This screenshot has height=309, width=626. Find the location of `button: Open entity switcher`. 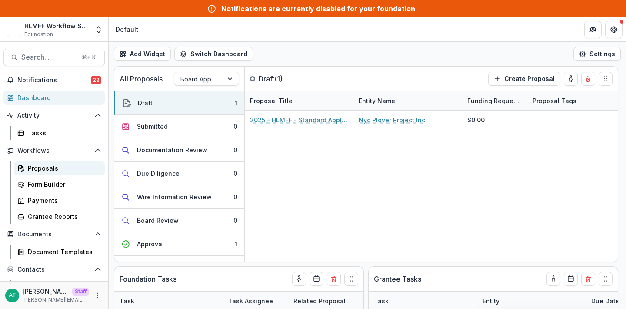

button: Open entity switcher is located at coordinates (99, 30).